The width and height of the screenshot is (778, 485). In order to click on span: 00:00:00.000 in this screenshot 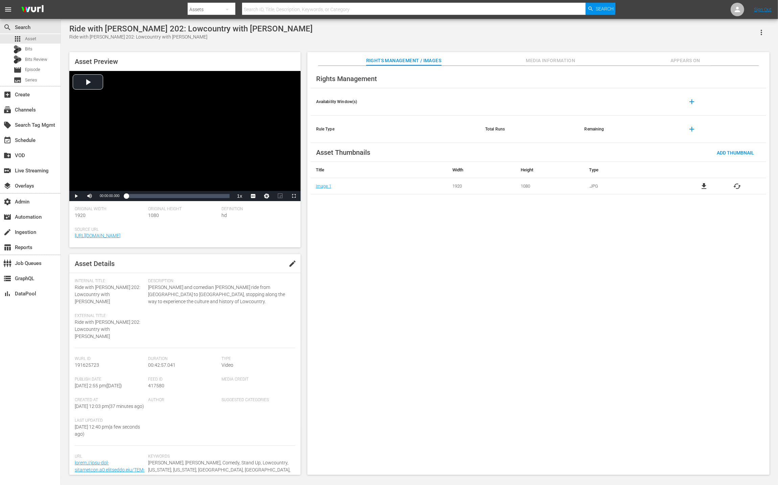, I will do `click(110, 196)`.